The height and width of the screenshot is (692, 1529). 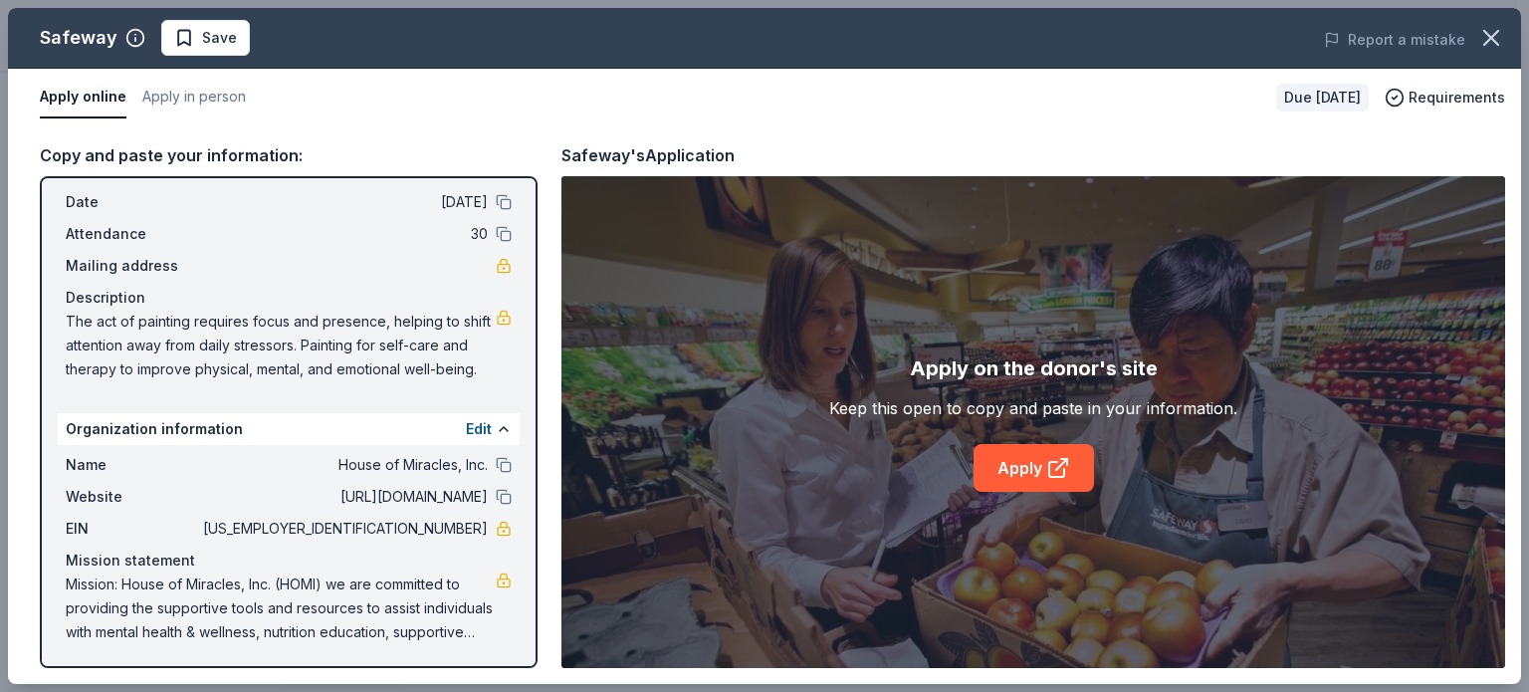 I want to click on div: Safeway's Application, so click(x=648, y=155).